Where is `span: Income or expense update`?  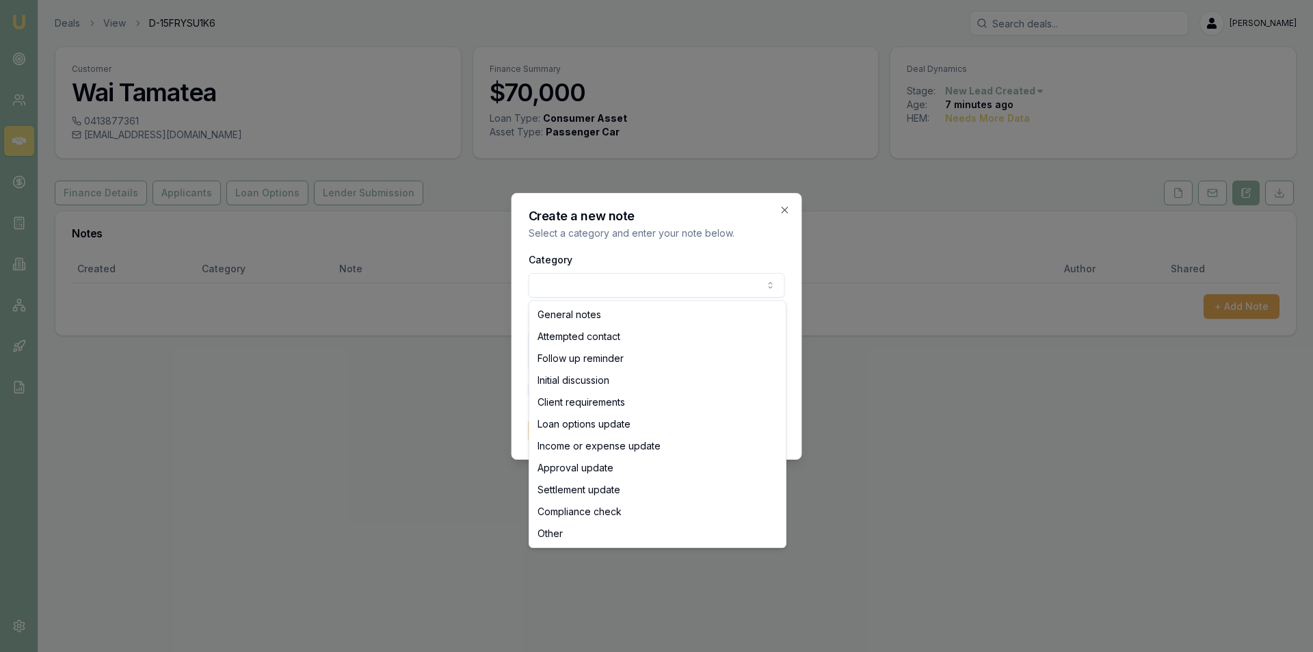 span: Income or expense update is located at coordinates (599, 446).